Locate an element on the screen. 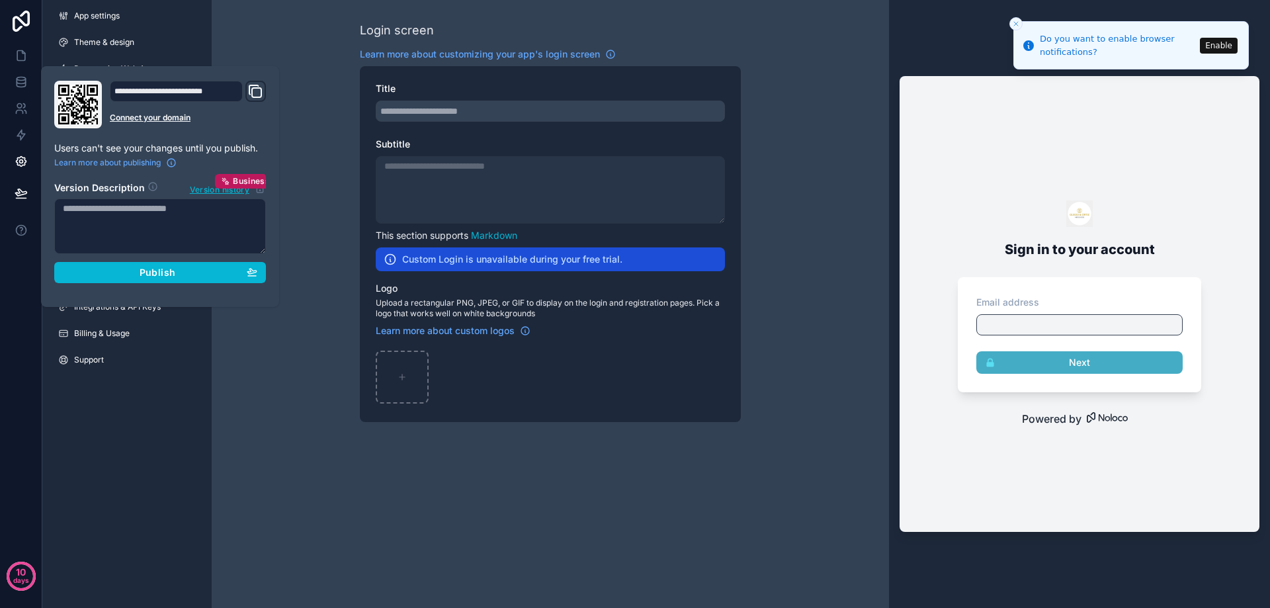 The image size is (1270, 608). button: Close toast is located at coordinates (1016, 24).